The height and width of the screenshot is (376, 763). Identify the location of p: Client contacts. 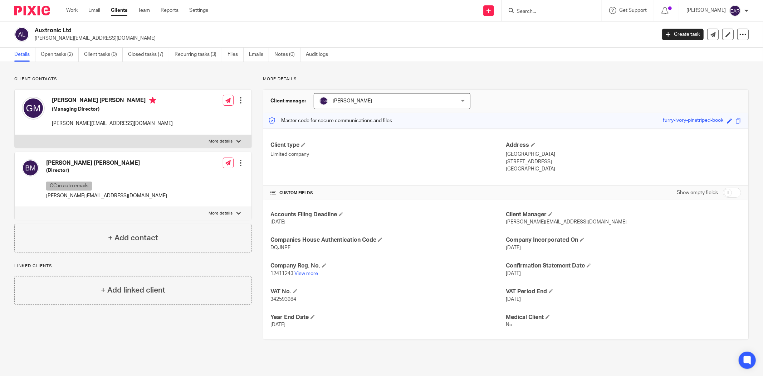
(133, 79).